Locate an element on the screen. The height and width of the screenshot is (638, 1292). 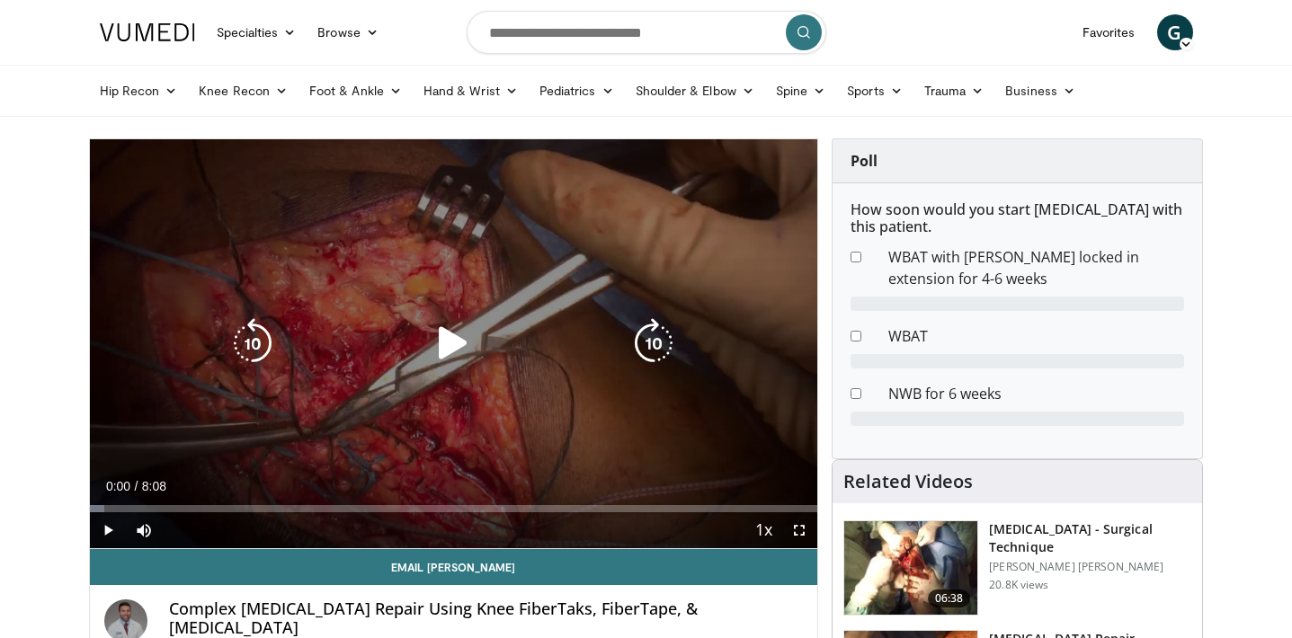
video-js: Video Player is located at coordinates (454, 344).